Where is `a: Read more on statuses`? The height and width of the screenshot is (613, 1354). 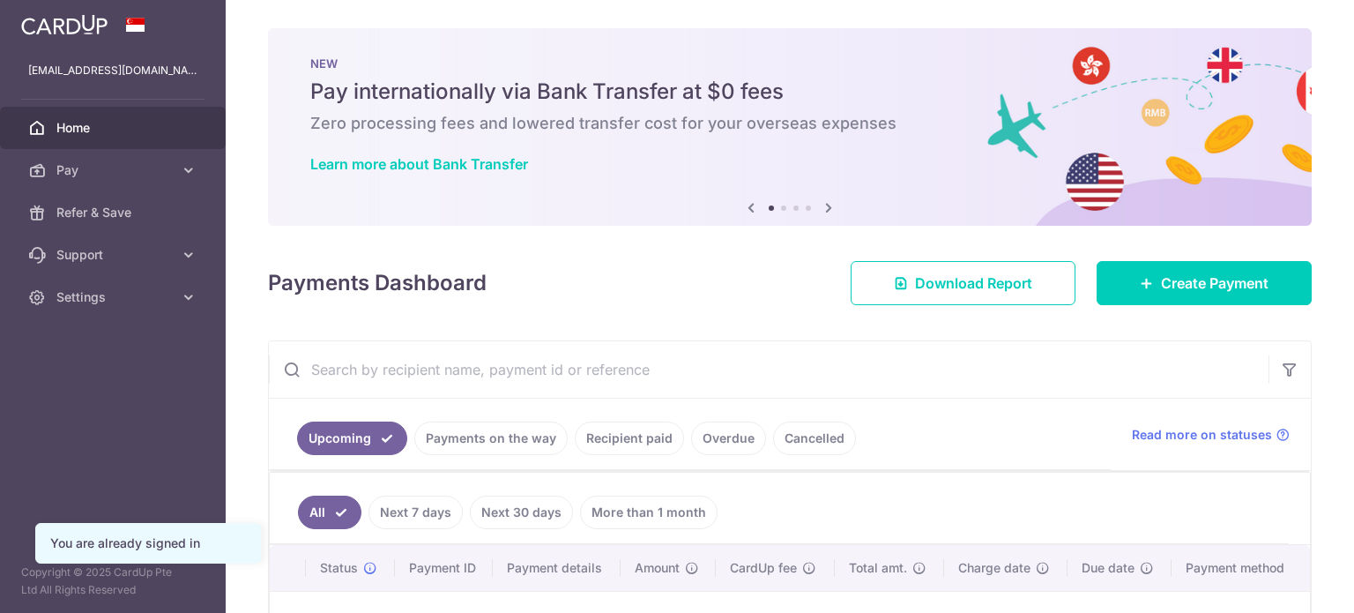
a: Read more on statuses is located at coordinates (1211, 435).